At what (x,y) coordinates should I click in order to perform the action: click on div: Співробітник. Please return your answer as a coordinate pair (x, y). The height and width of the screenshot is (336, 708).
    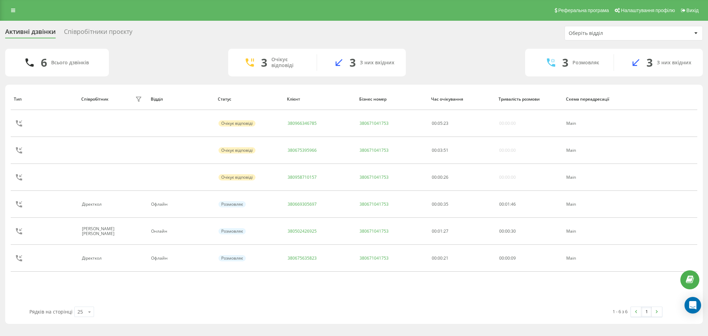
    Looking at the image, I should click on (95, 99).